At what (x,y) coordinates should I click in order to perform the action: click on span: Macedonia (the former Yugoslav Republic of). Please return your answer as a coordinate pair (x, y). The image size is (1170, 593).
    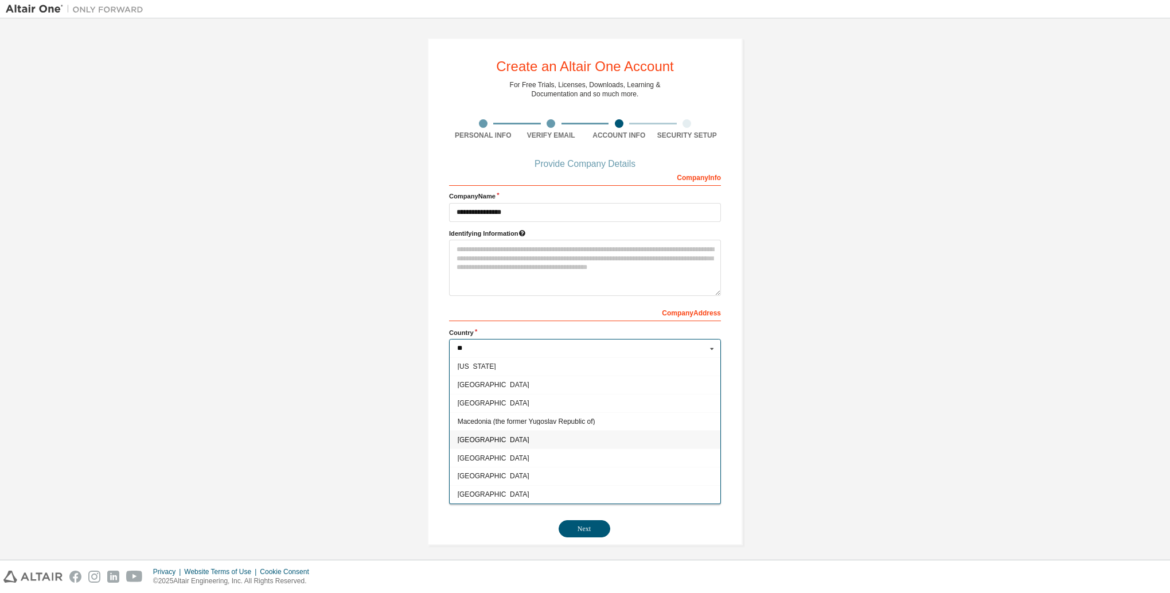
    Looking at the image, I should click on (585, 421).